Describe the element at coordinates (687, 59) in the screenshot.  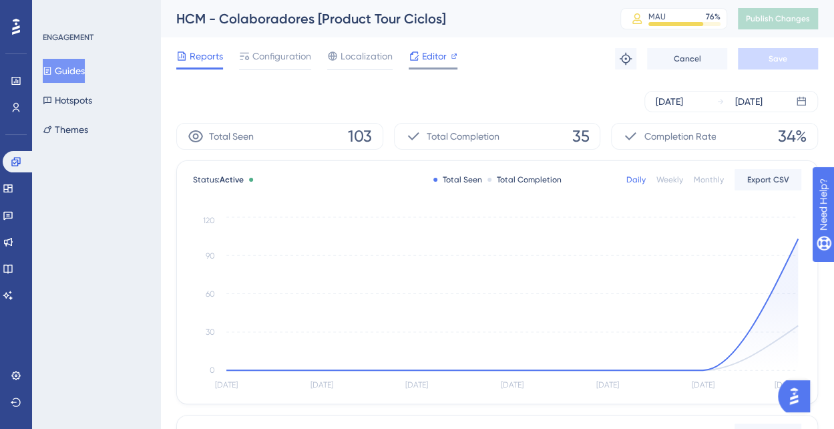
I see `button: Cancel` at that location.